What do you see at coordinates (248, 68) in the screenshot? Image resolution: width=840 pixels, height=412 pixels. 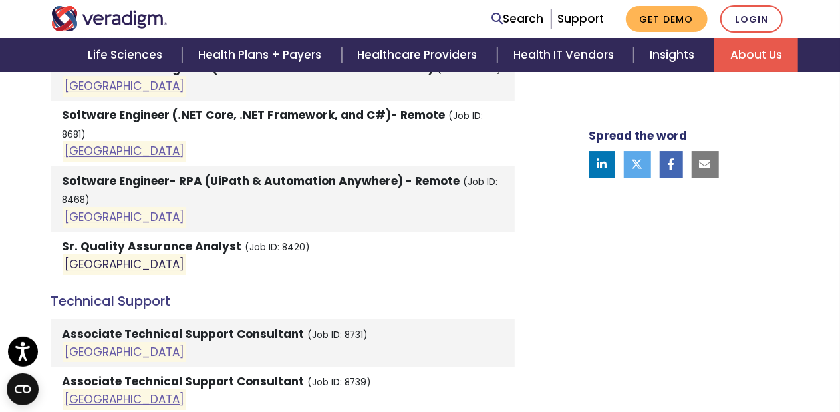 I see `strong: Senior Software Engineer (Snowflake Database Administrator)` at bounding box center [248, 68].